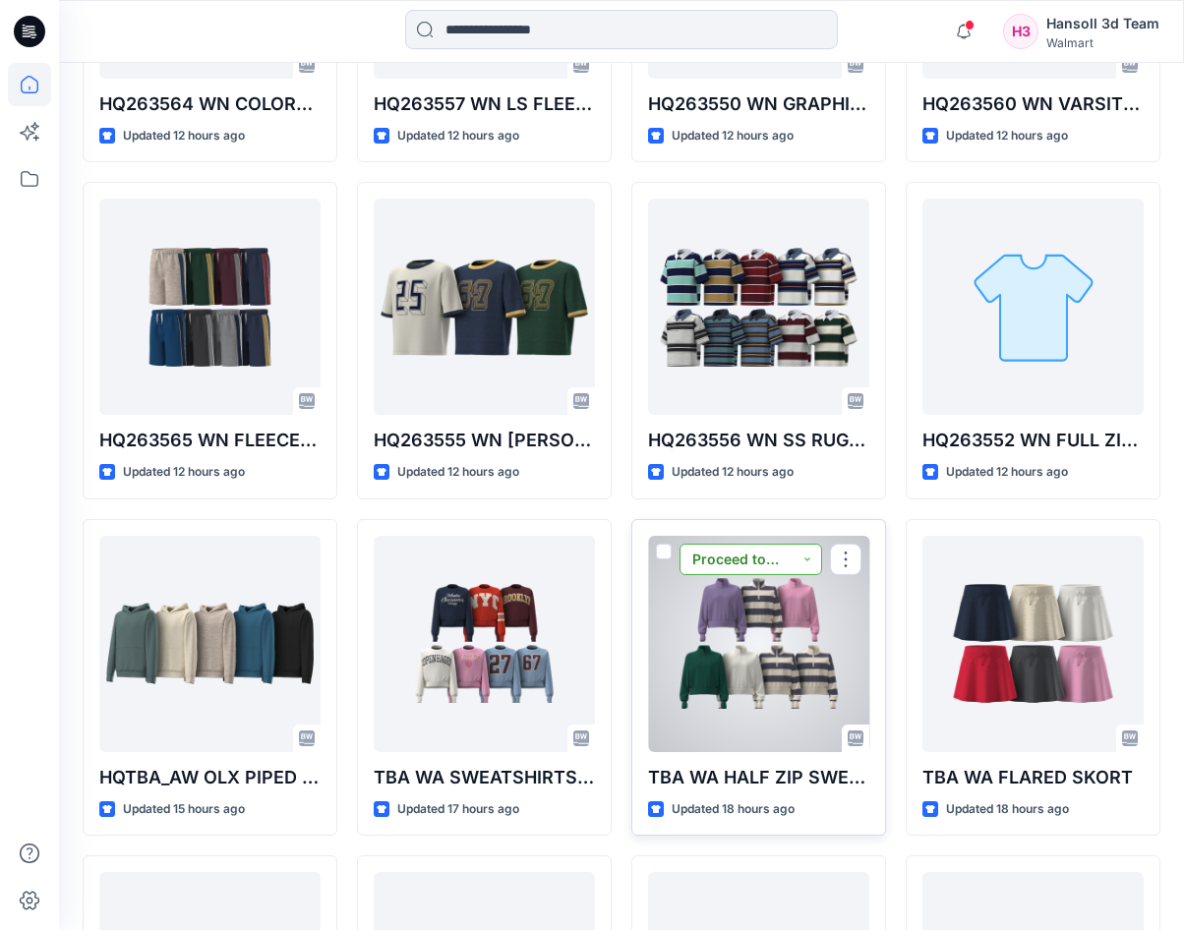  Describe the element at coordinates (484, 644) in the screenshot. I see `a: TBA WA SWEATSHIRTS_OPT` at that location.